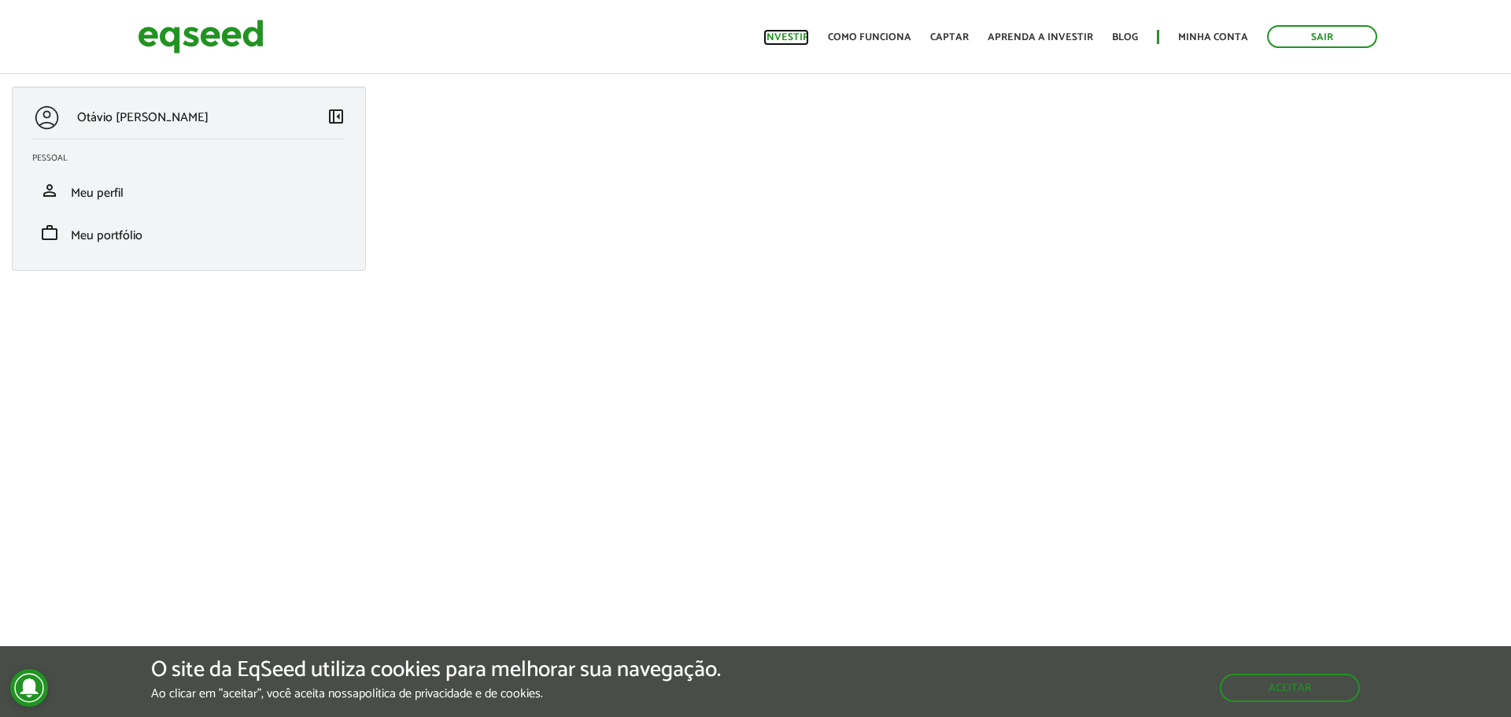  What do you see at coordinates (189, 190) in the screenshot?
I see `li: Meu perfil` at bounding box center [189, 190].